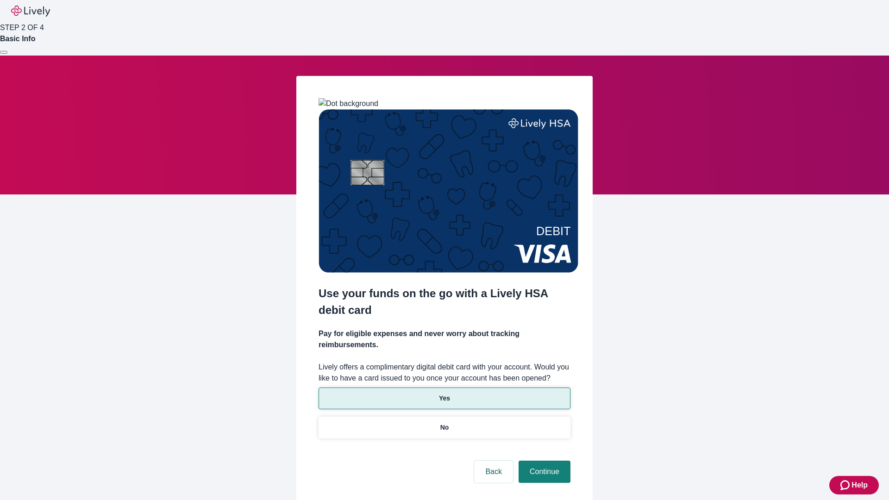  I want to click on button: No, so click(445, 427).